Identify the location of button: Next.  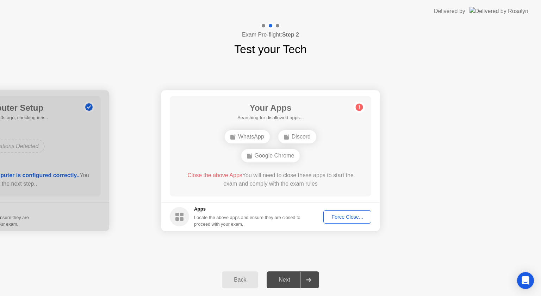
(293, 280).